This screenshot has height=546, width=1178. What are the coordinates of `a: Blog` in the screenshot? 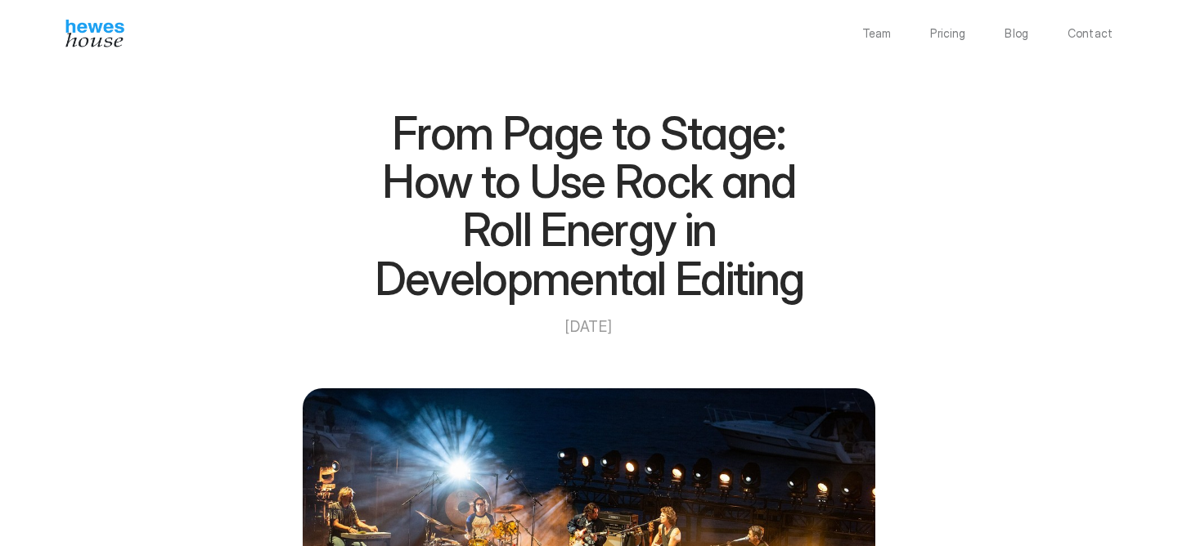 It's located at (1016, 34).